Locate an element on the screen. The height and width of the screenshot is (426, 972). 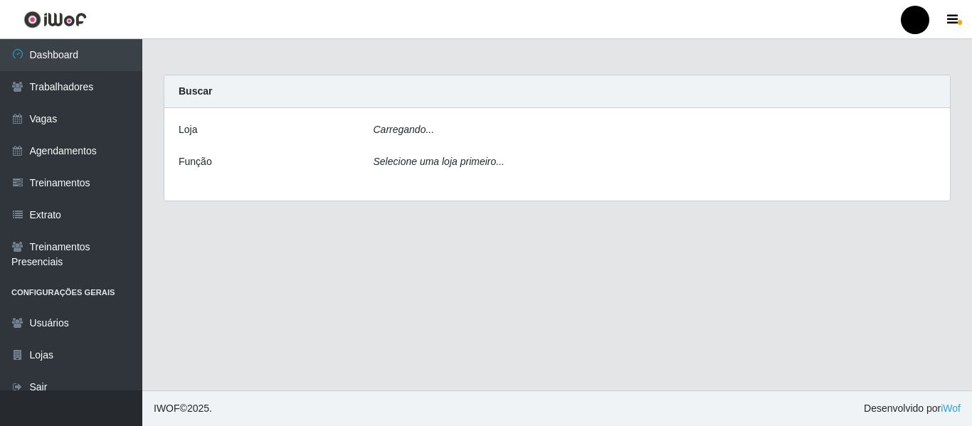
i: Selecione uma loja primeiro... is located at coordinates (439, 162).